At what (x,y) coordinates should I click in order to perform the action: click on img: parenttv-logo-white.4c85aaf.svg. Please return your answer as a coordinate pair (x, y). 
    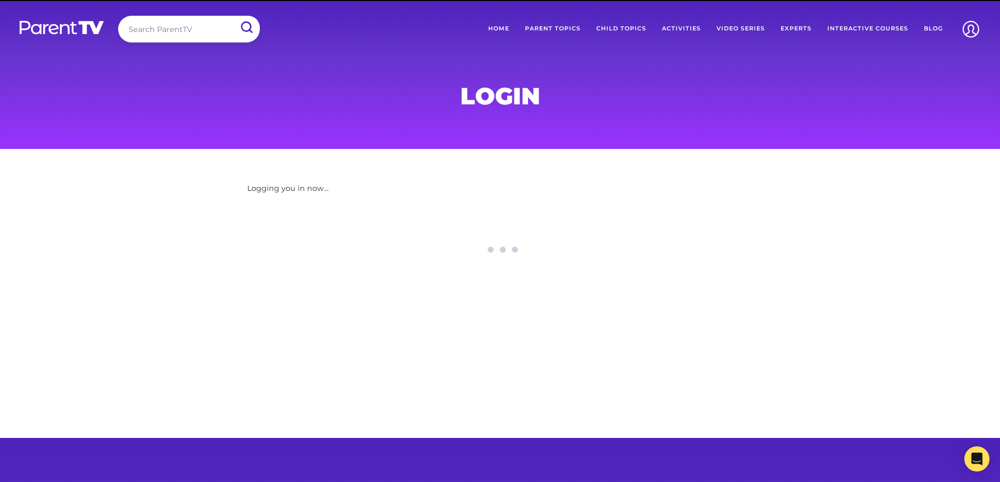
    Looking at the image, I should click on (61, 27).